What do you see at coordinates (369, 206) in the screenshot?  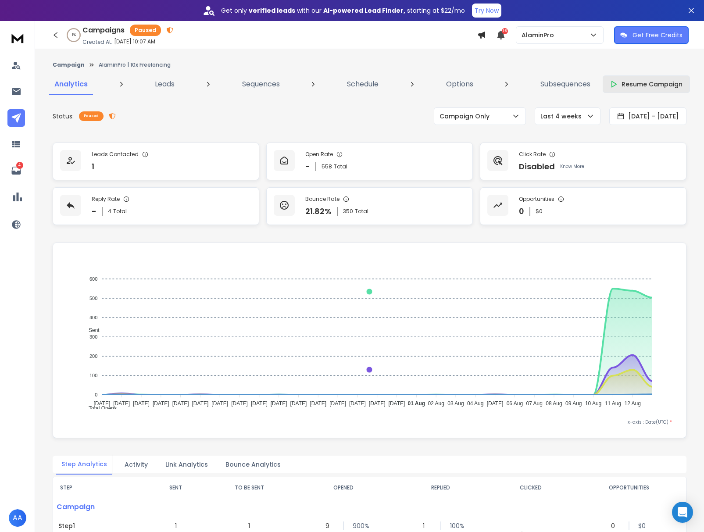 I see `a: Bounce Rate21.82%350Total` at bounding box center [369, 206].